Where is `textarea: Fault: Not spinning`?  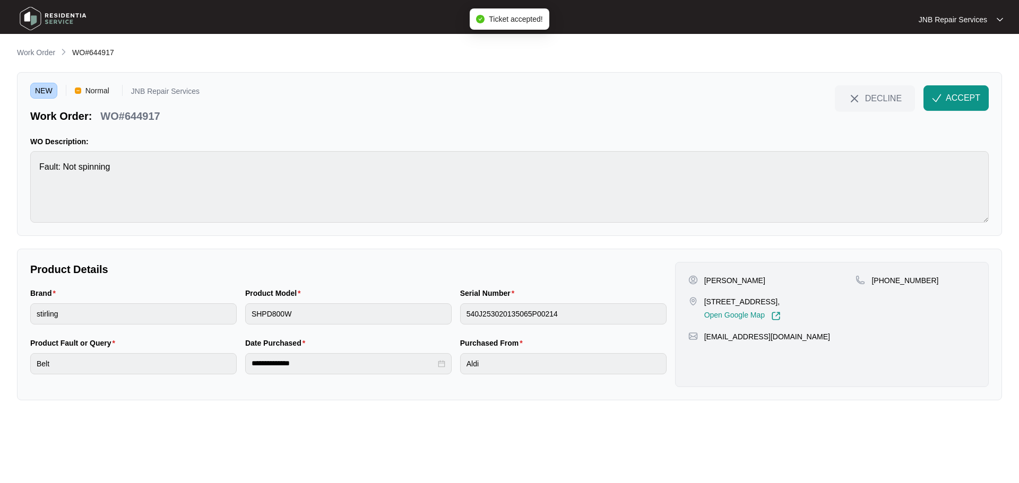 textarea: Fault: Not spinning is located at coordinates (509, 187).